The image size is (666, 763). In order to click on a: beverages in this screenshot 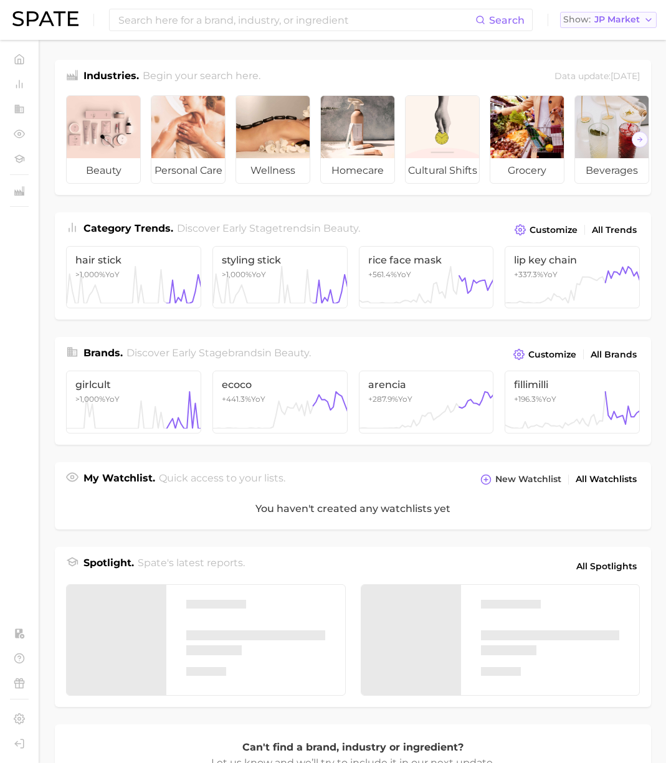, I will do `click(612, 140)`.